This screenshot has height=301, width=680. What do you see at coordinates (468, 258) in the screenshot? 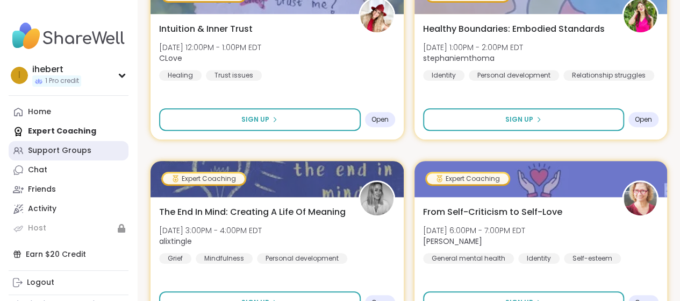
I see `div: General mental health` at bounding box center [468, 258].